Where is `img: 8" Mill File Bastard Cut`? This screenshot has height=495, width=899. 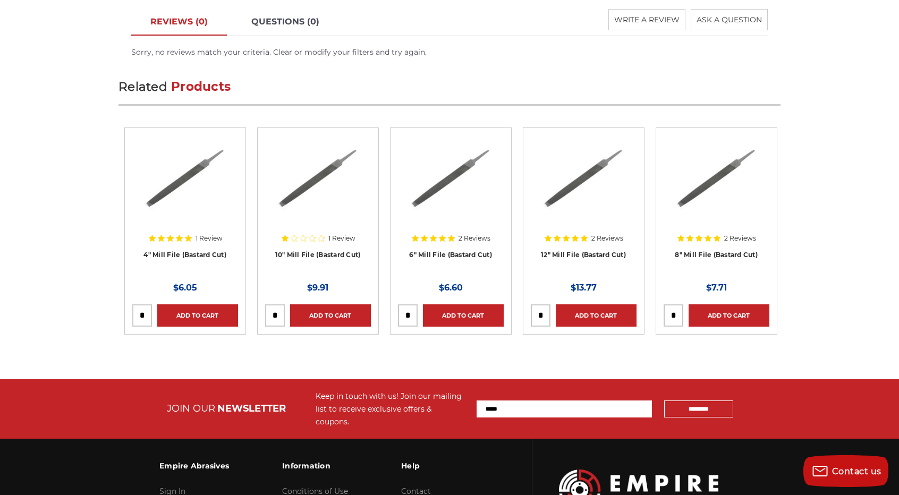
img: 8" Mill File Bastard Cut is located at coordinates (717, 178).